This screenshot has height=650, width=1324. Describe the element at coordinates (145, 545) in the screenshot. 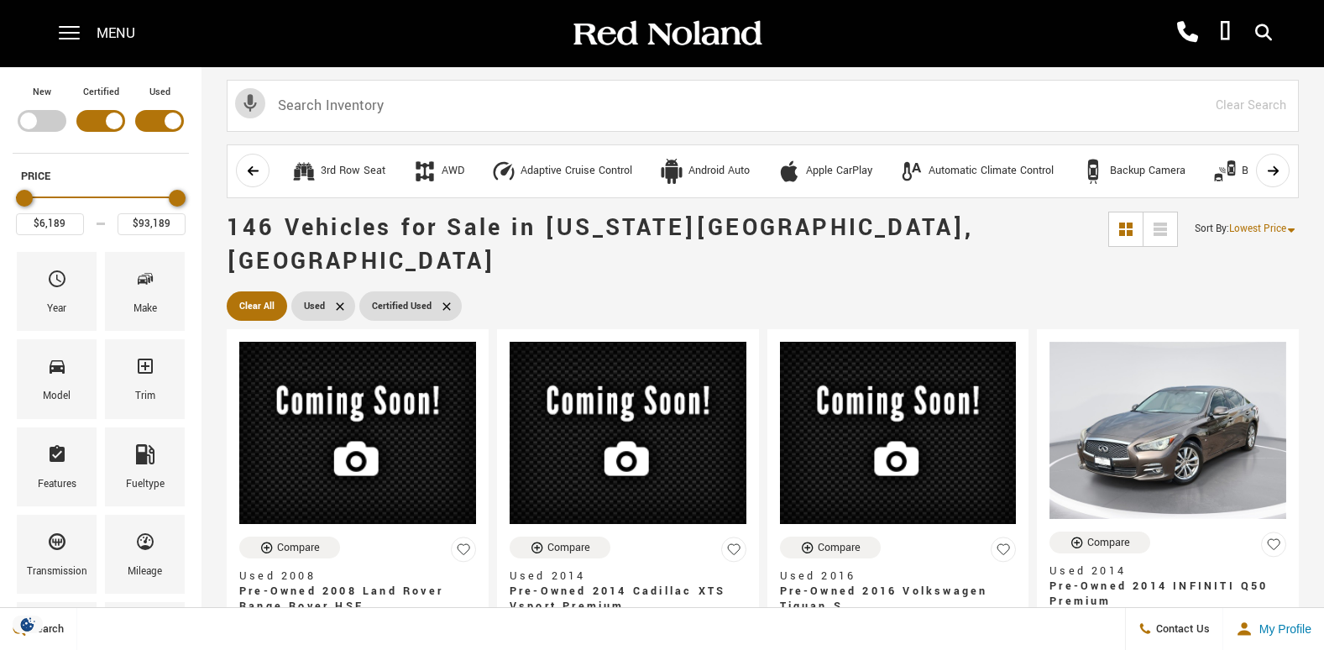

I see `span: Mileage` at that location.